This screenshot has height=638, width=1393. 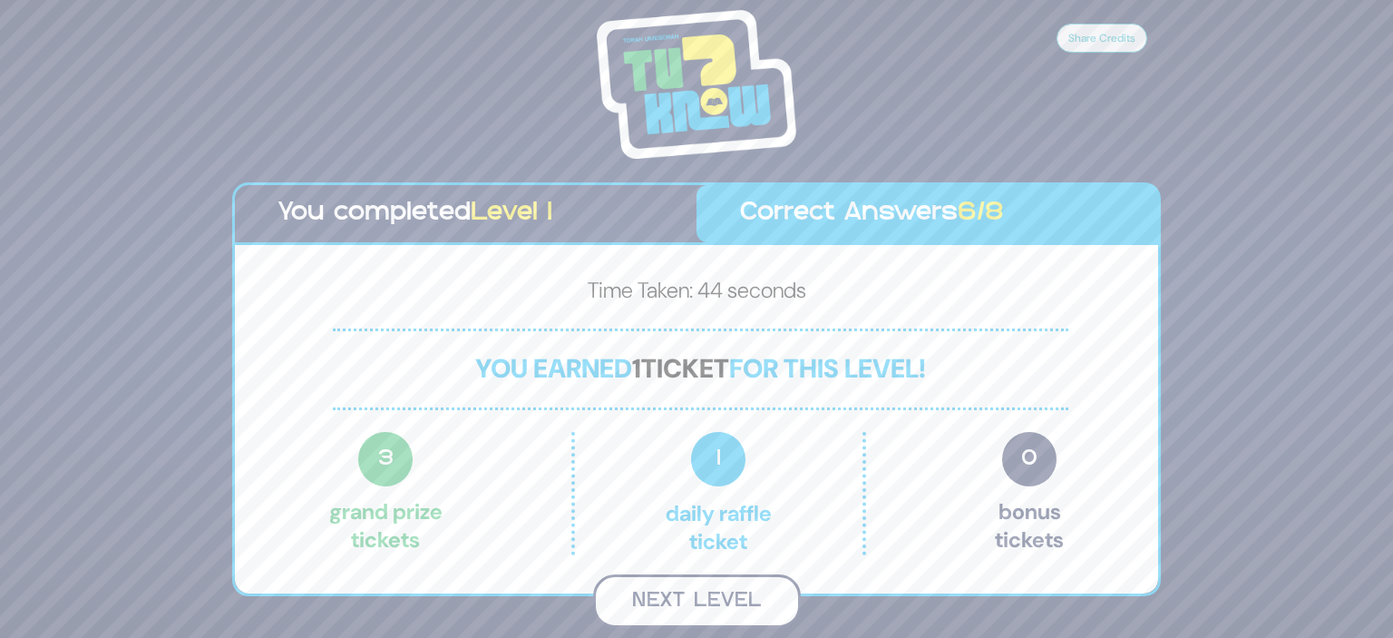 What do you see at coordinates (697, 294) in the screenshot?
I see `p: Time Taken: 44 seconds` at bounding box center [697, 294].